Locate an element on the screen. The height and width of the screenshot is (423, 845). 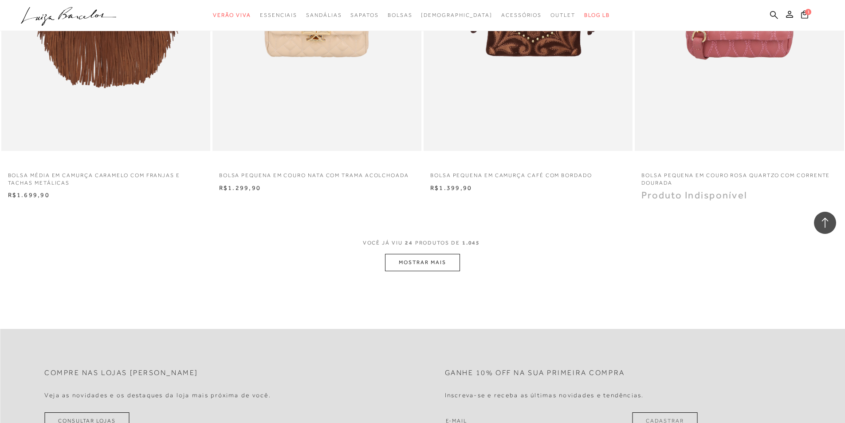
span: Essenciais is located at coordinates (279, 15).